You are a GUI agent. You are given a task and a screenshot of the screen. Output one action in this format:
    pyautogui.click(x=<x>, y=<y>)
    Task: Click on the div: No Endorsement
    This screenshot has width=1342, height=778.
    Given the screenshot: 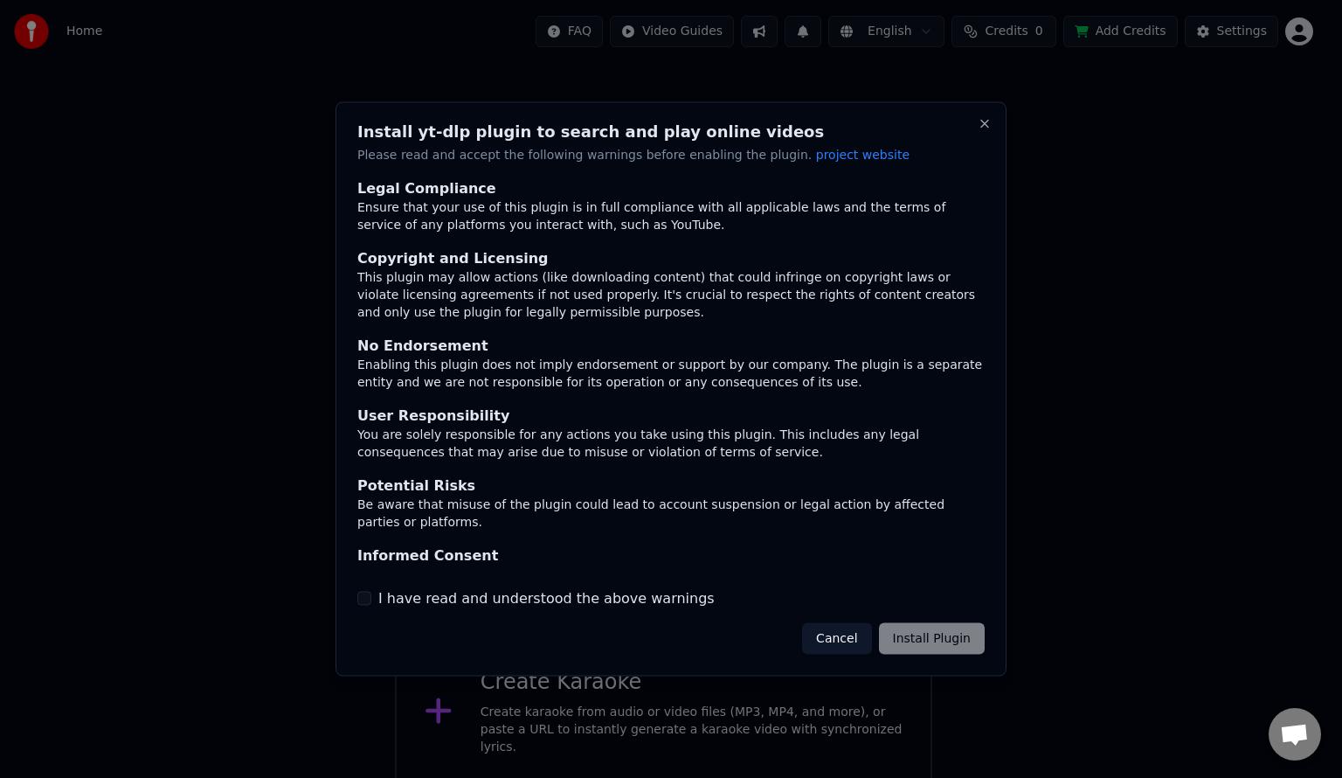 What is the action you would take?
    pyautogui.click(x=671, y=345)
    